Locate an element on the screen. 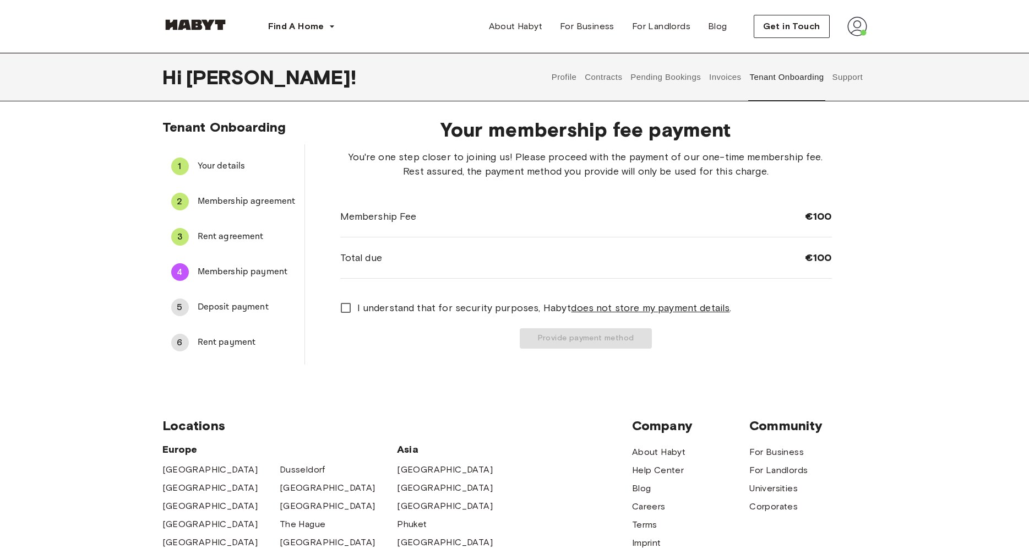 This screenshot has height=548, width=1029. a: Help Center is located at coordinates (658, 470).